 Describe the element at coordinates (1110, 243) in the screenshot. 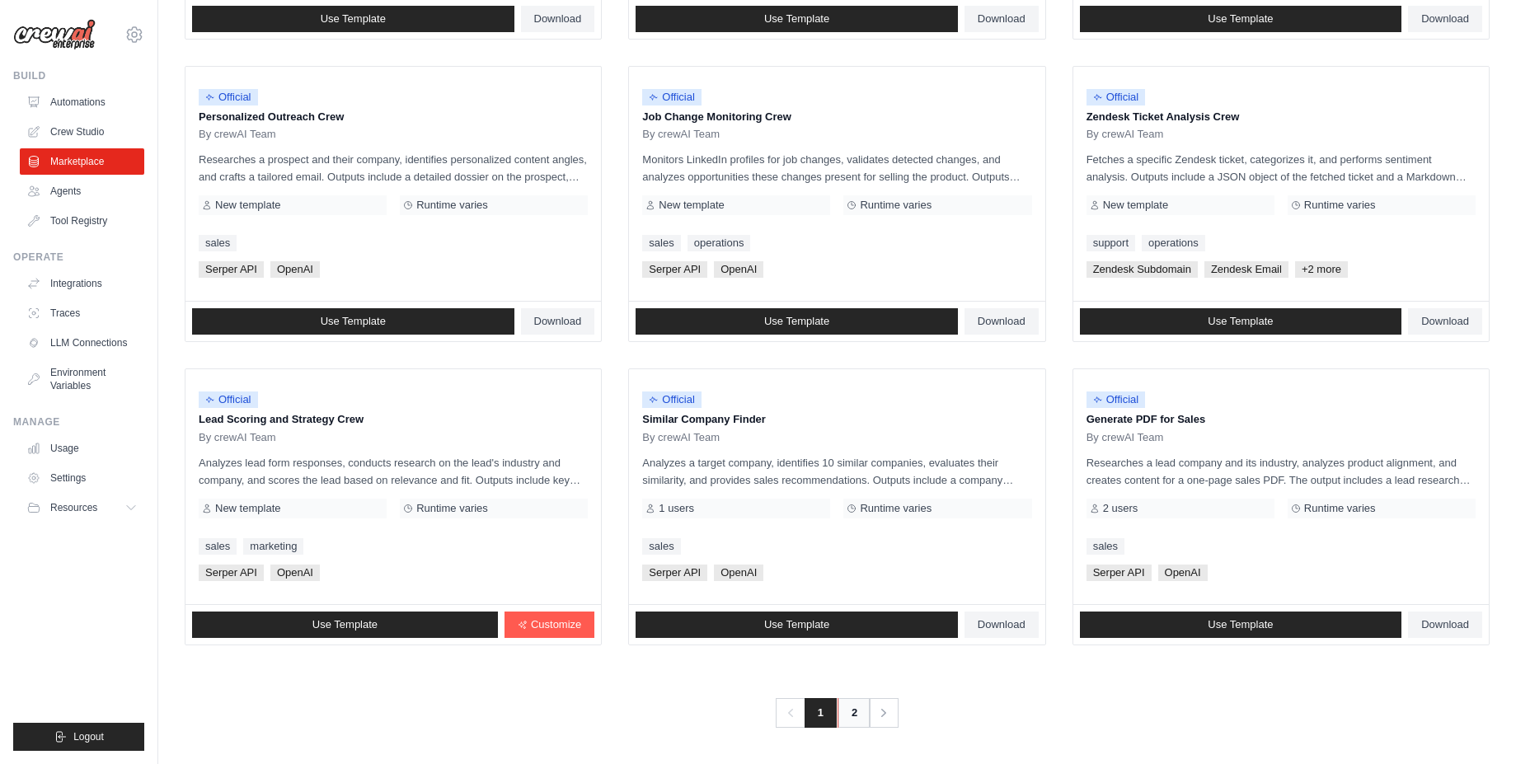

I see `a: support` at that location.